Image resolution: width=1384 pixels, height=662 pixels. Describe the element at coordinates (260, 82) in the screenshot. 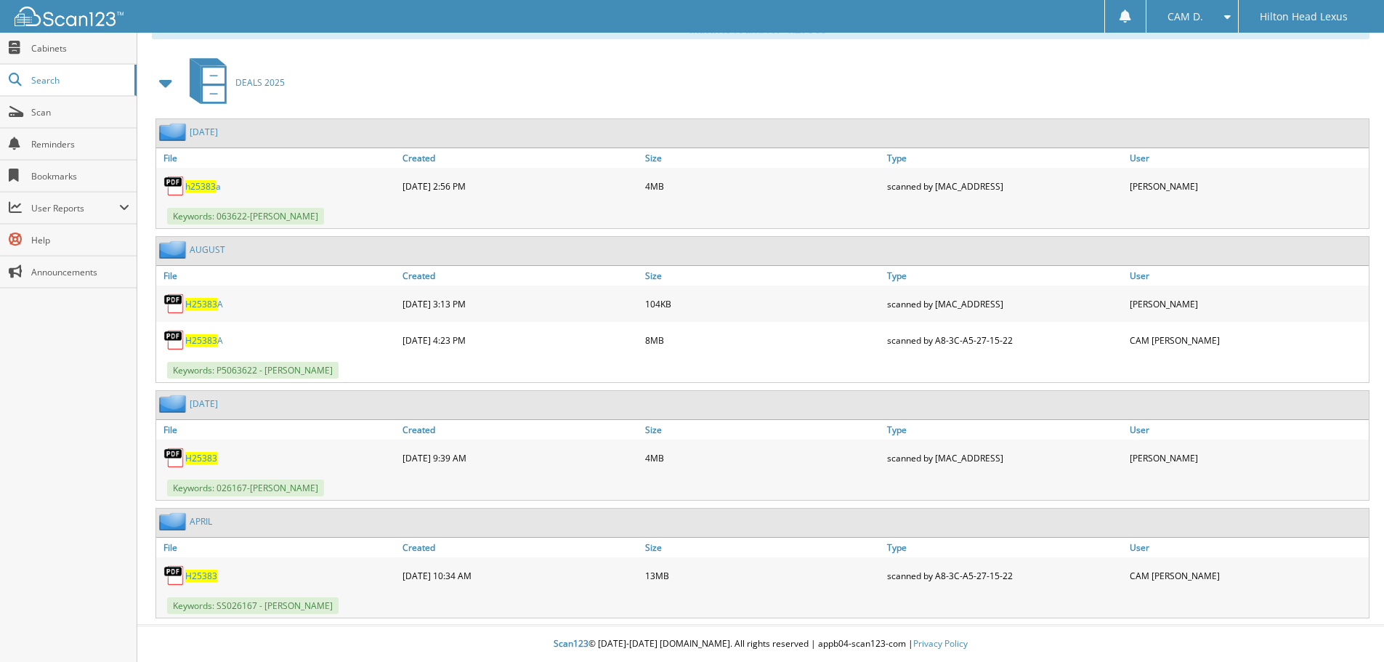

I see `span: DEALS 2025` at that location.